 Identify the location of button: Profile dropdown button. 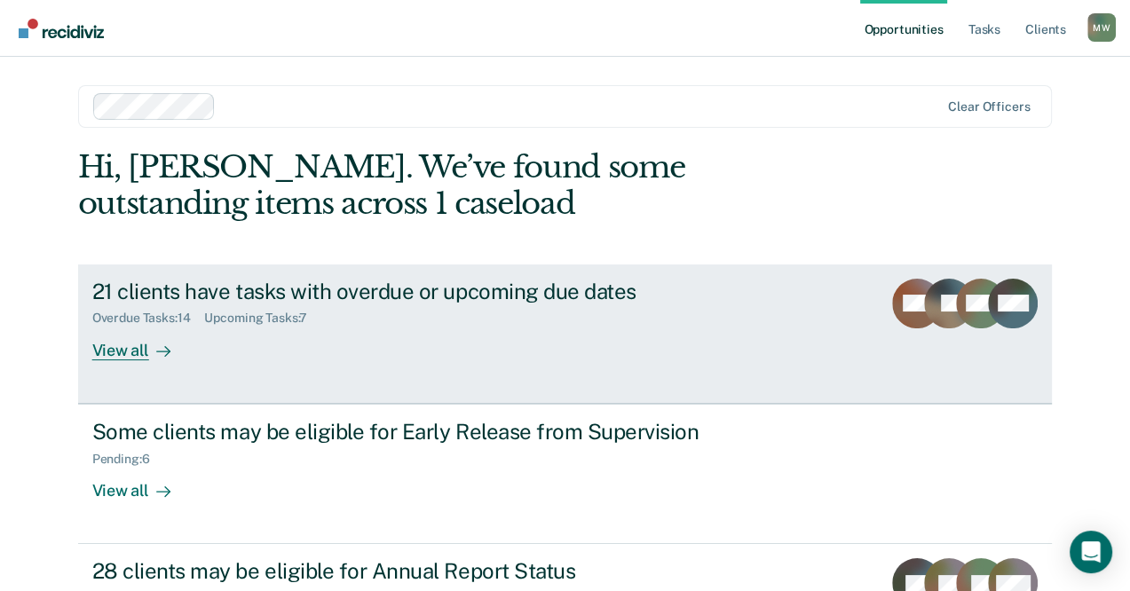
(1102, 28).